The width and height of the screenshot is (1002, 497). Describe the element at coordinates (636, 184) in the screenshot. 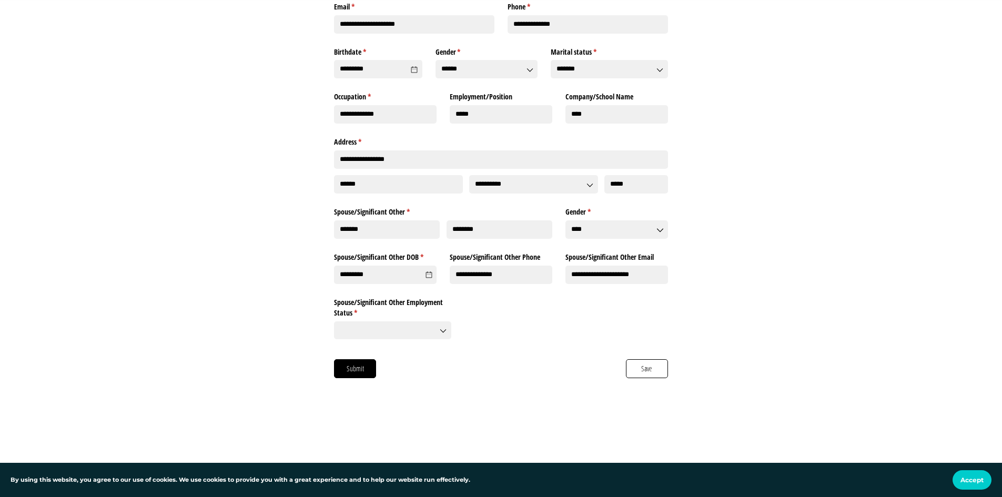

I see `input: Zip Code` at that location.